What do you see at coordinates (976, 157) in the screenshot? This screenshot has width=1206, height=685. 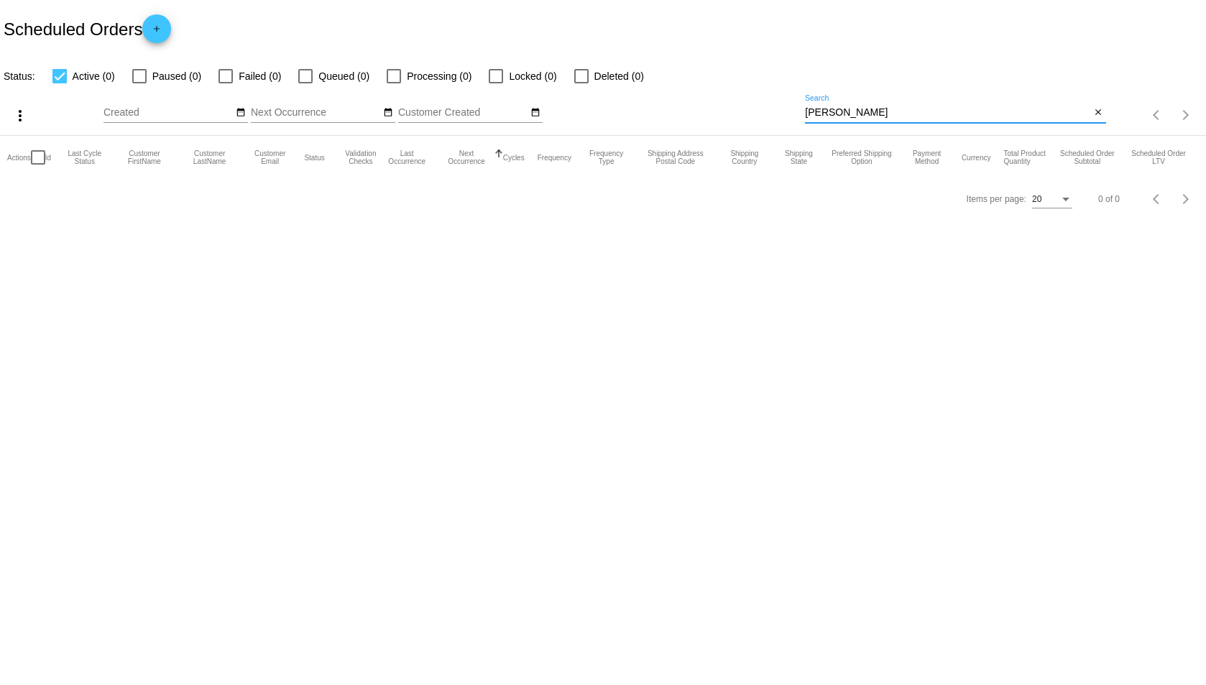 I see `button: Change sorting for CurrencyIso` at bounding box center [976, 157].